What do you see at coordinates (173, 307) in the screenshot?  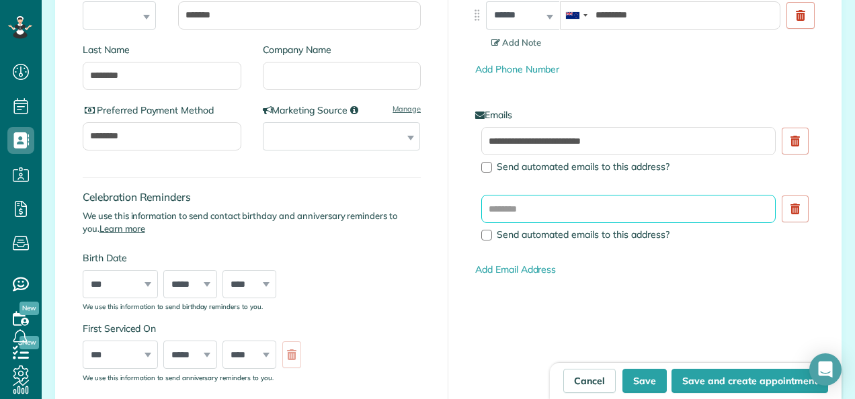 I see `sub: We use this information to send birthday reminders to you.` at bounding box center [173, 307].